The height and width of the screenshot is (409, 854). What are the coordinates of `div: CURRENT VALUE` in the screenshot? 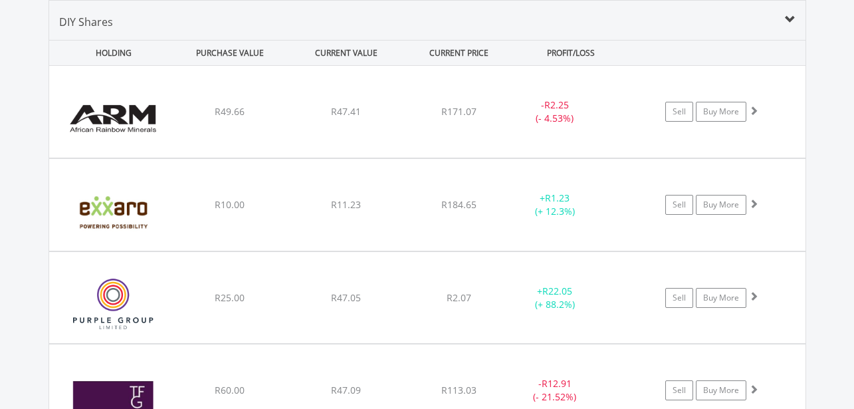 It's located at (346, 52).